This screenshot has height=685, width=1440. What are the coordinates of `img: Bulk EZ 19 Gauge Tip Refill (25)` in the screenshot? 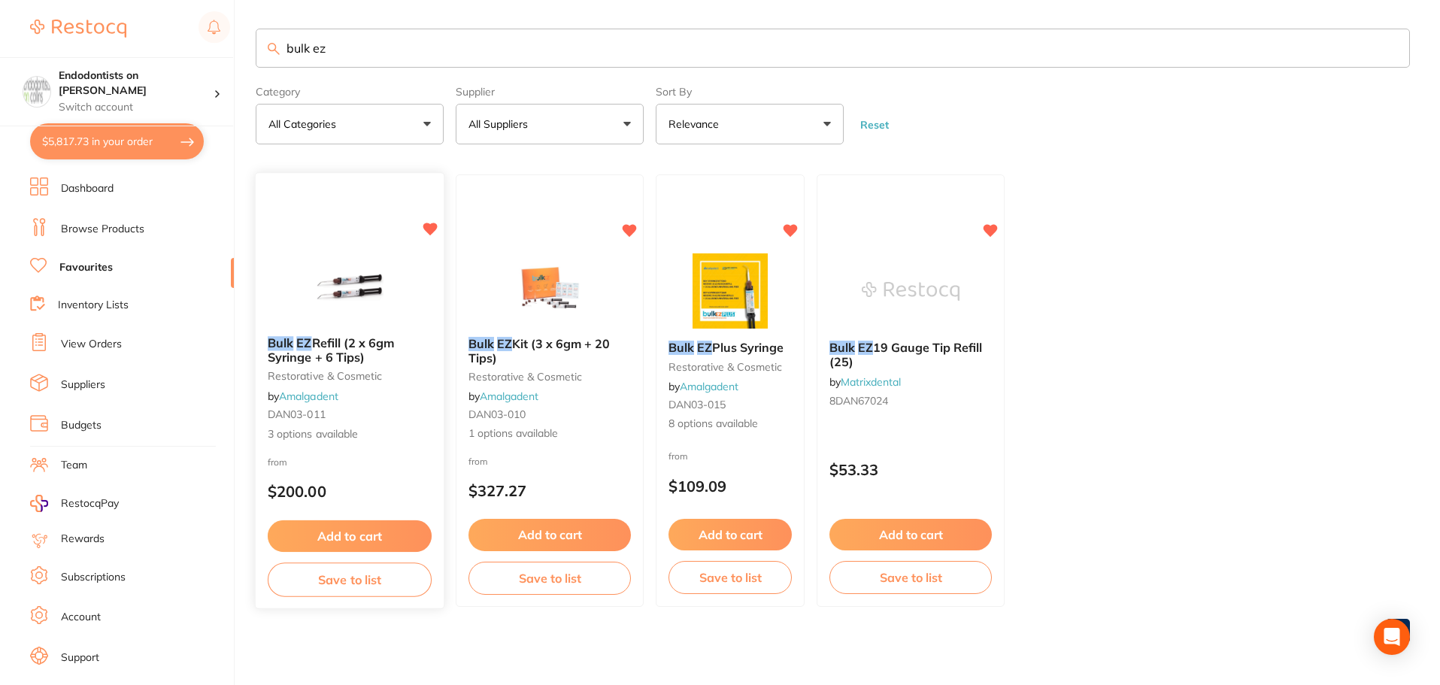 It's located at (911, 291).